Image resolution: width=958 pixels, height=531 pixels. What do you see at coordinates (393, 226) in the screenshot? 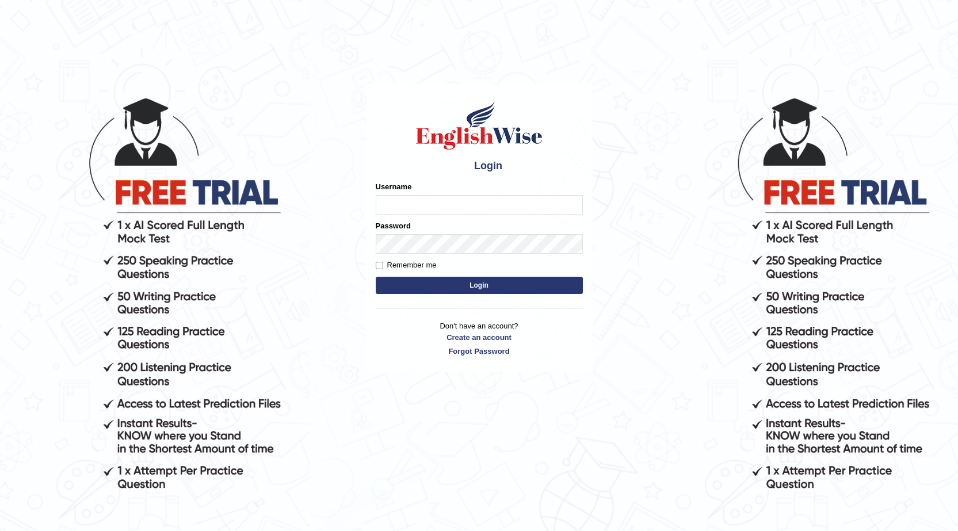
I see `label: Password` at bounding box center [393, 226].